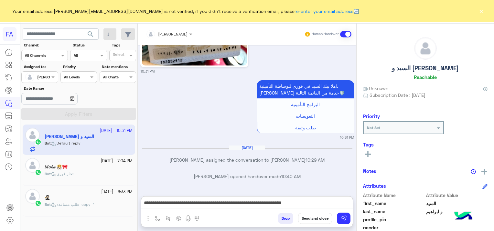  I want to click on span: طلب مساعدة_copy_1, so click(73, 204).